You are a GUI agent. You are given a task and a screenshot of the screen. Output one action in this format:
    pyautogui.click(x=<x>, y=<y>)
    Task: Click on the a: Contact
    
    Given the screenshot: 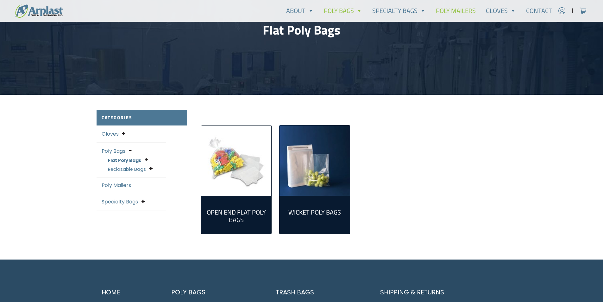 What is the action you would take?
    pyautogui.click(x=539, y=11)
    